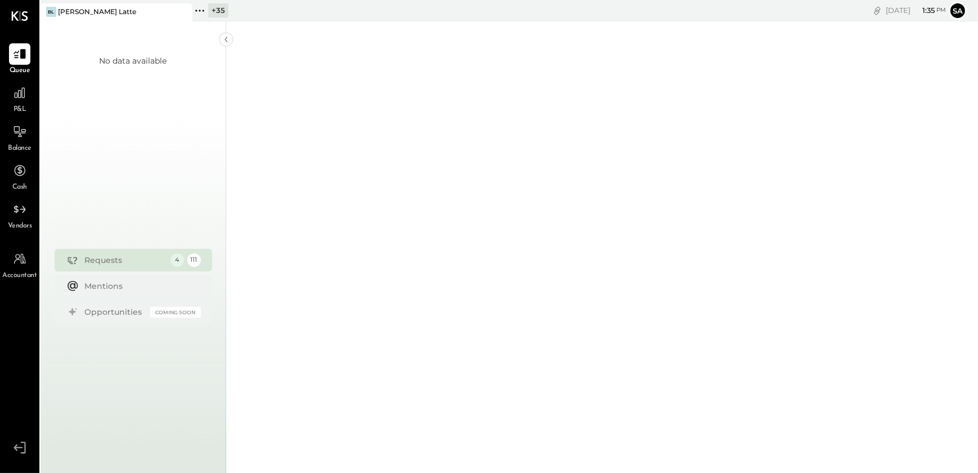 This screenshot has width=978, height=473. What do you see at coordinates (20, 99) in the screenshot?
I see `a: P&L` at bounding box center [20, 99].